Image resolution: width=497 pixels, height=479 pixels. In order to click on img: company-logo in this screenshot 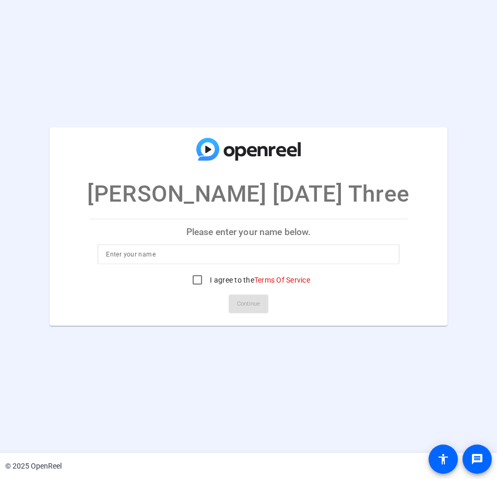, I will do `click(248, 149)`.